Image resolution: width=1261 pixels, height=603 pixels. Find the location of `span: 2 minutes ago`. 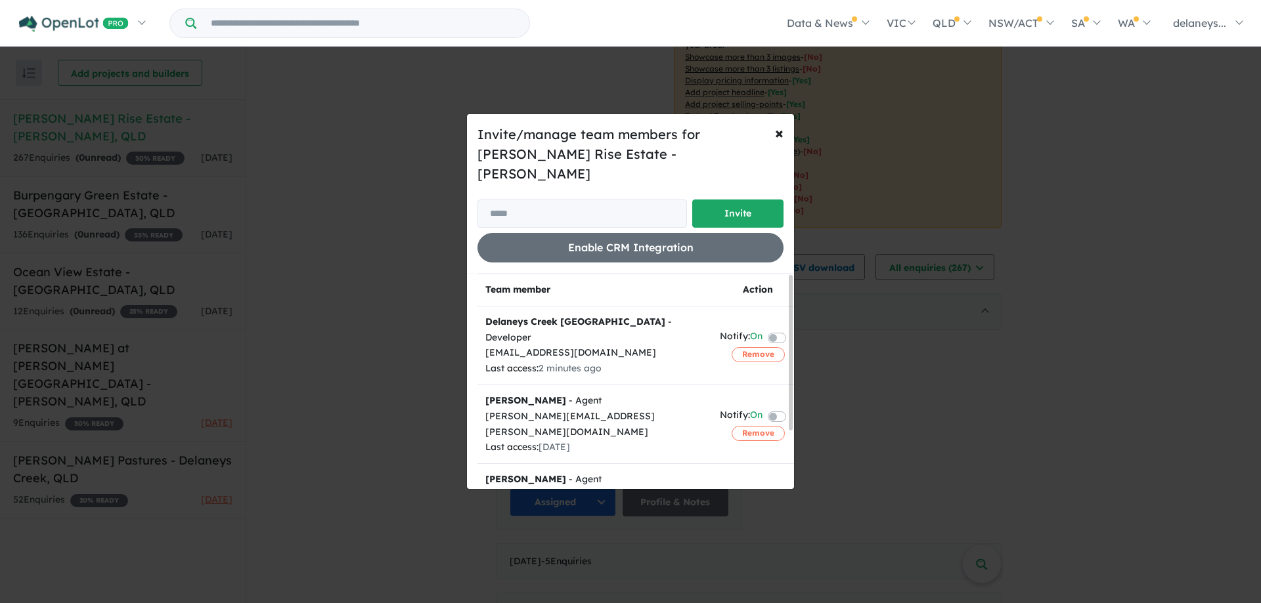

span: 2 minutes ago is located at coordinates (570, 368).